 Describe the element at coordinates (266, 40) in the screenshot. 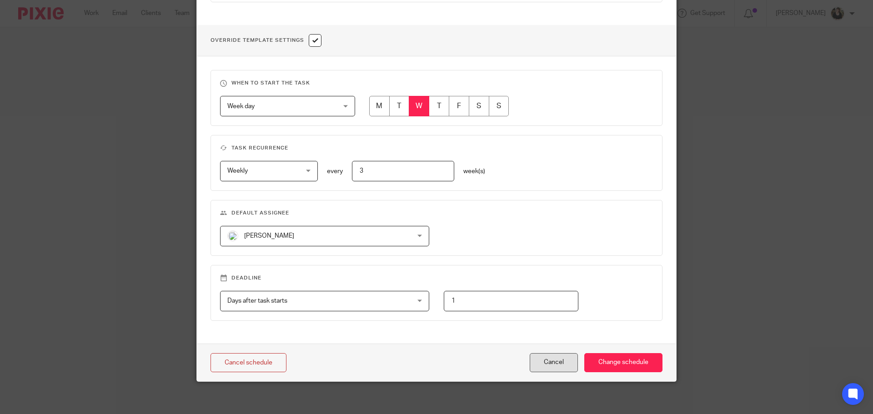

I see `h1: Override Template Settings` at that location.